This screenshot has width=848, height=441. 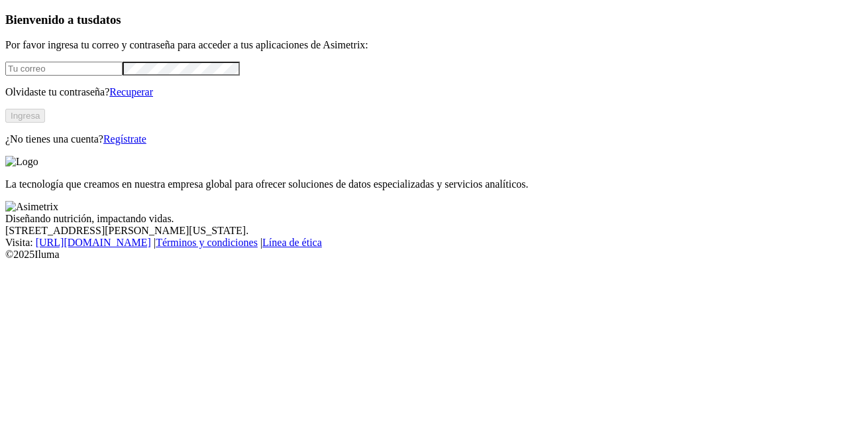 What do you see at coordinates (424, 184) in the screenshot?
I see `p: La tecnología que creamos en nuestra empresa global para ofrecer soluciones de datos especializad...` at bounding box center [424, 184].